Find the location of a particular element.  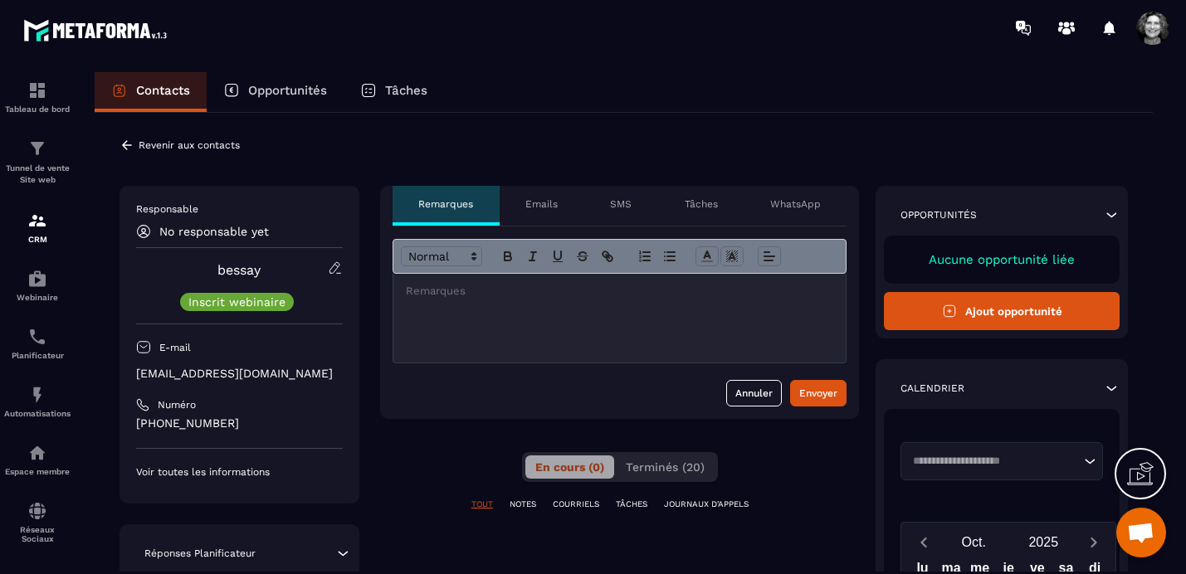

span: En cours (0) is located at coordinates (569, 467).